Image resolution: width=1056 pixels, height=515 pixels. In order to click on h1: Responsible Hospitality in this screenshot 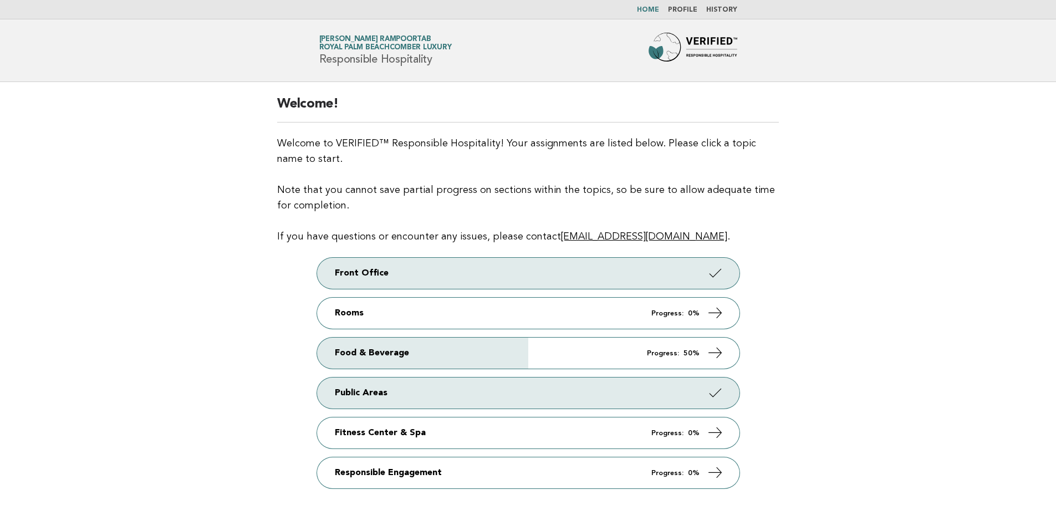, I will do `click(385, 50)`.